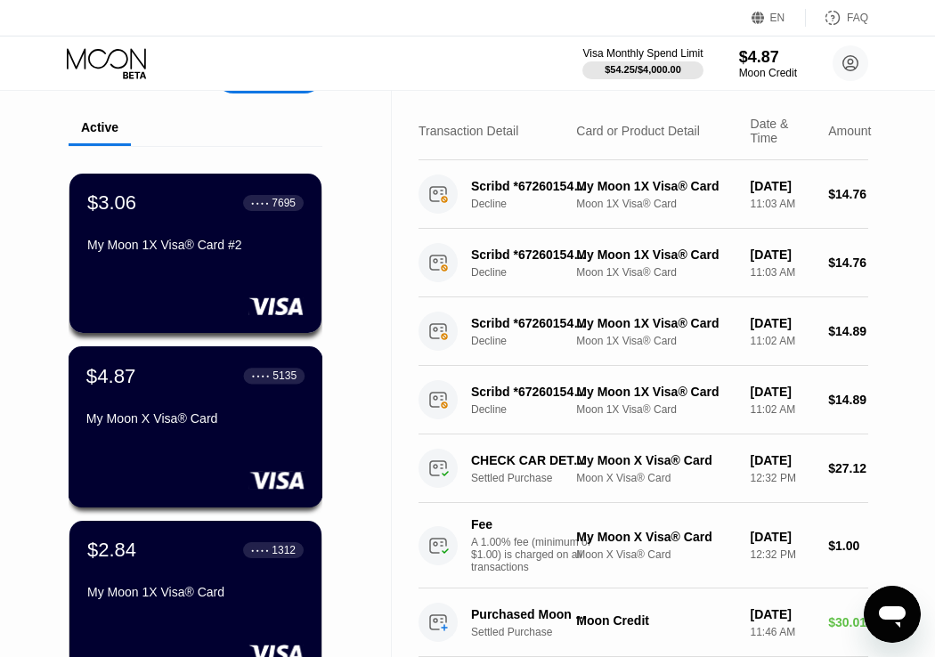 The height and width of the screenshot is (657, 935). Describe the element at coordinates (767, 63) in the screenshot. I see `div: $4.87Moon Credit` at that location.